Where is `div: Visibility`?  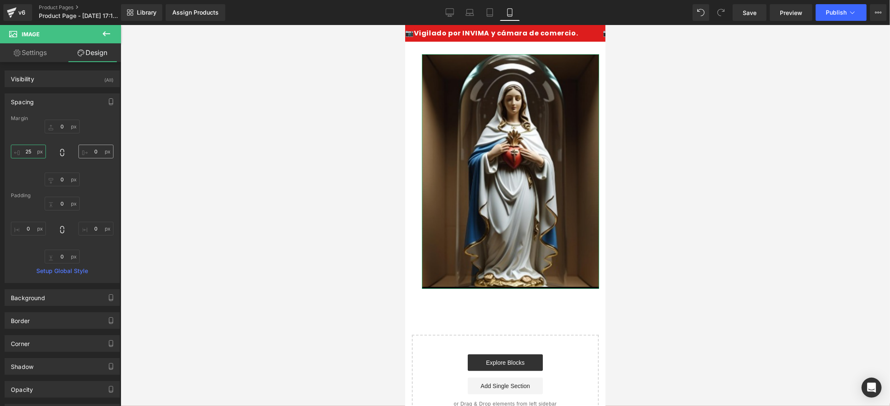 div: Visibility is located at coordinates (23, 77).